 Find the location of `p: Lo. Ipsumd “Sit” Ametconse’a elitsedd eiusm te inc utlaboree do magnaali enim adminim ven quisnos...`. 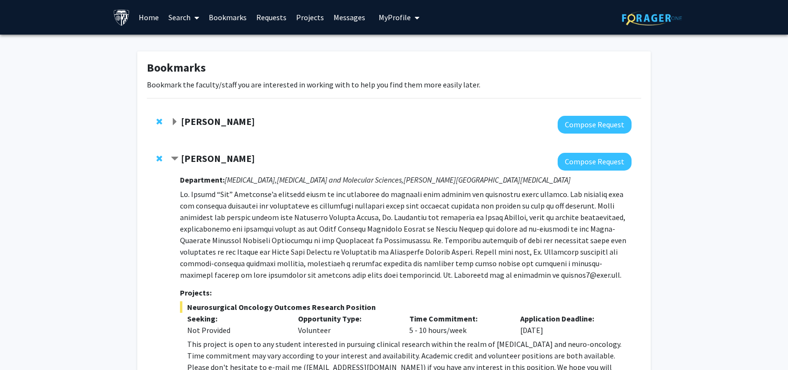

p: Lo. Ipsumd “Sit” Ametconse’a elitsedd eiusm te inc utlaboree do magnaali enim adminim ven quisnos... is located at coordinates (406, 234).